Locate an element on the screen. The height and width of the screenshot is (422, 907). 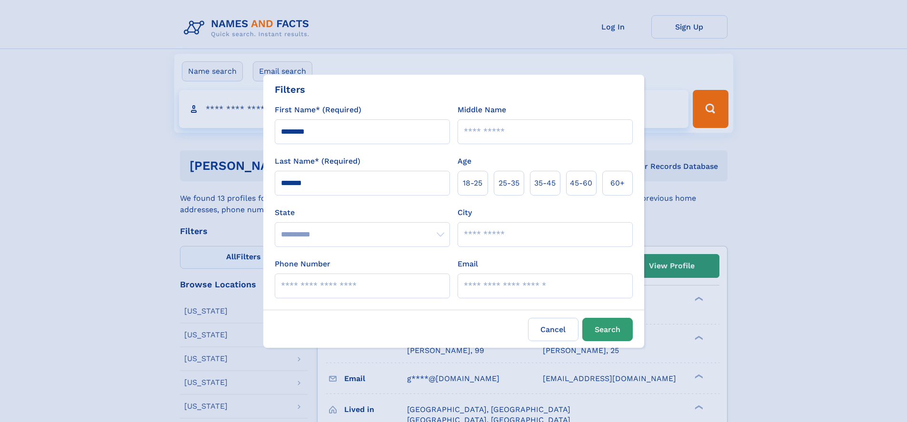
label: Age is located at coordinates (464, 161).